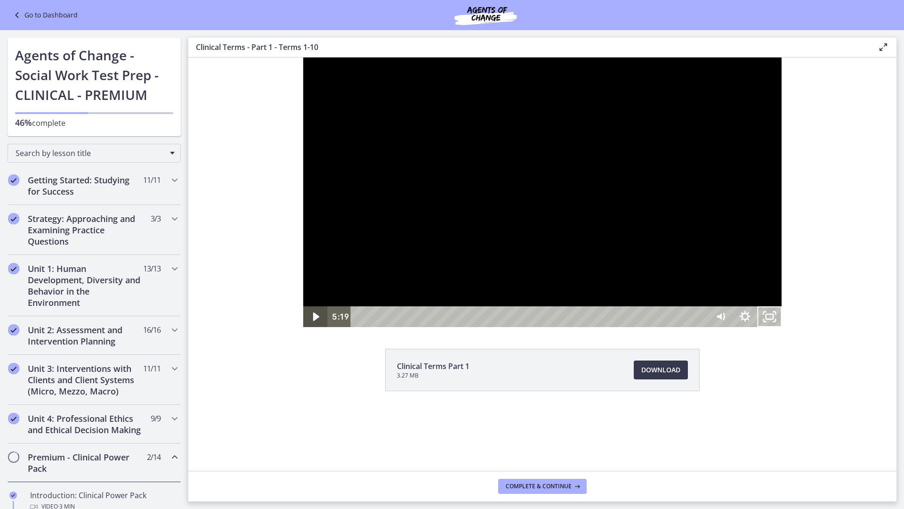 The height and width of the screenshot is (509, 904). What do you see at coordinates (85, 424) in the screenshot?
I see `h2: Unit 4: Professional Ethics and Ethical Decision Making` at bounding box center [85, 424].